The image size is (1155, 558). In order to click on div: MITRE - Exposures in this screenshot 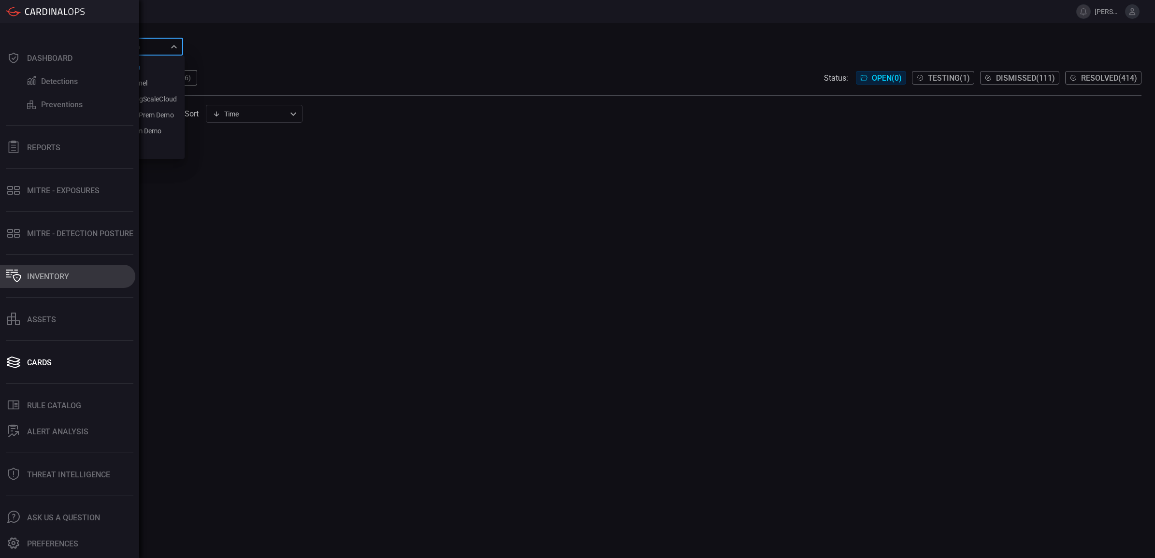, I will do `click(63, 190)`.